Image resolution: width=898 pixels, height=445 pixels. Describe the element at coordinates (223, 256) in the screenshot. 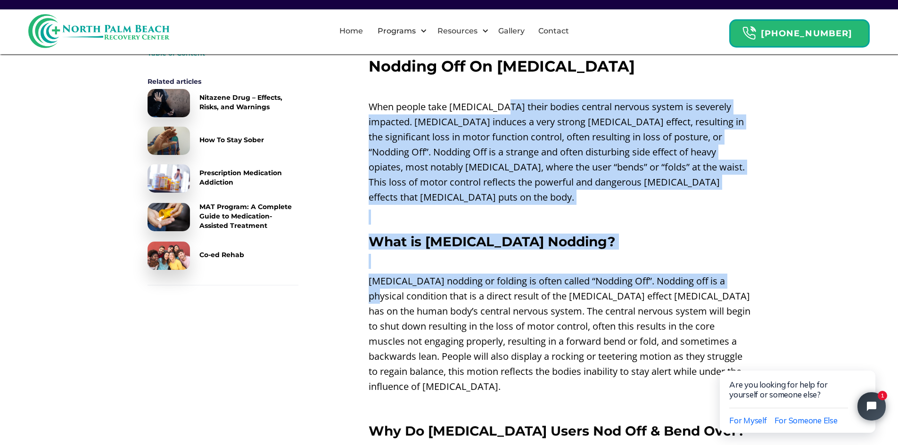

I see `a: Co-ed Rehab` at that location.